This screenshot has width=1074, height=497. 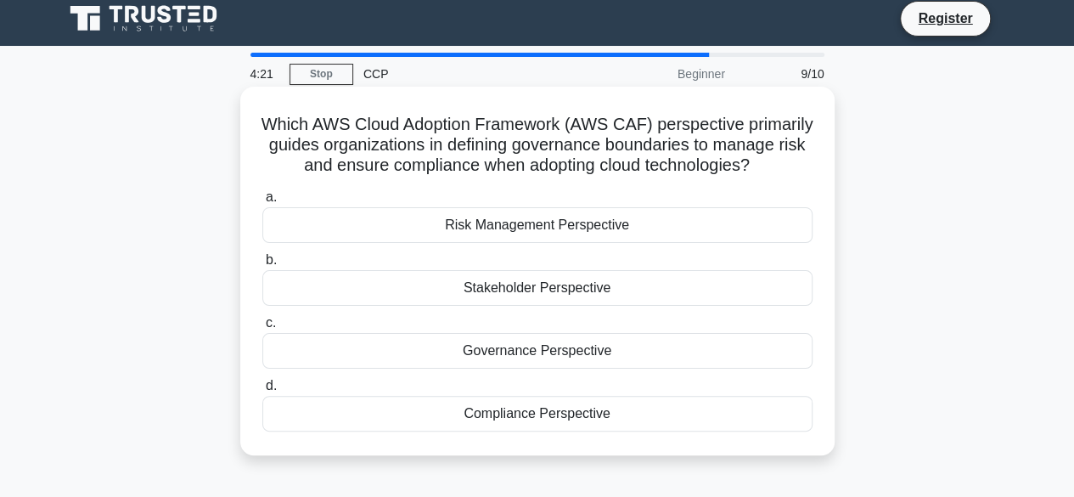 I want to click on div: 9/10, so click(x=785, y=74).